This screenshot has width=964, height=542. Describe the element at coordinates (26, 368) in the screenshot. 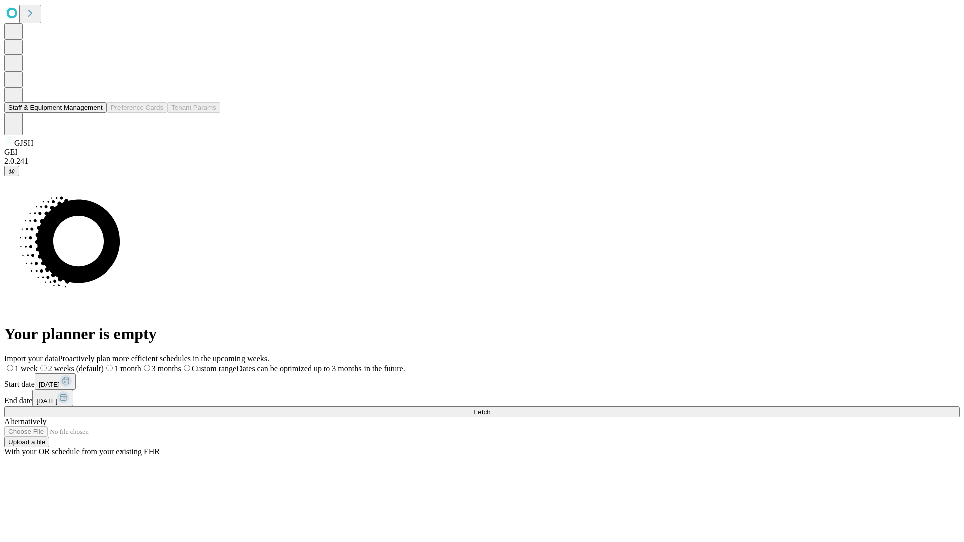

I see `span: 1 week` at that location.